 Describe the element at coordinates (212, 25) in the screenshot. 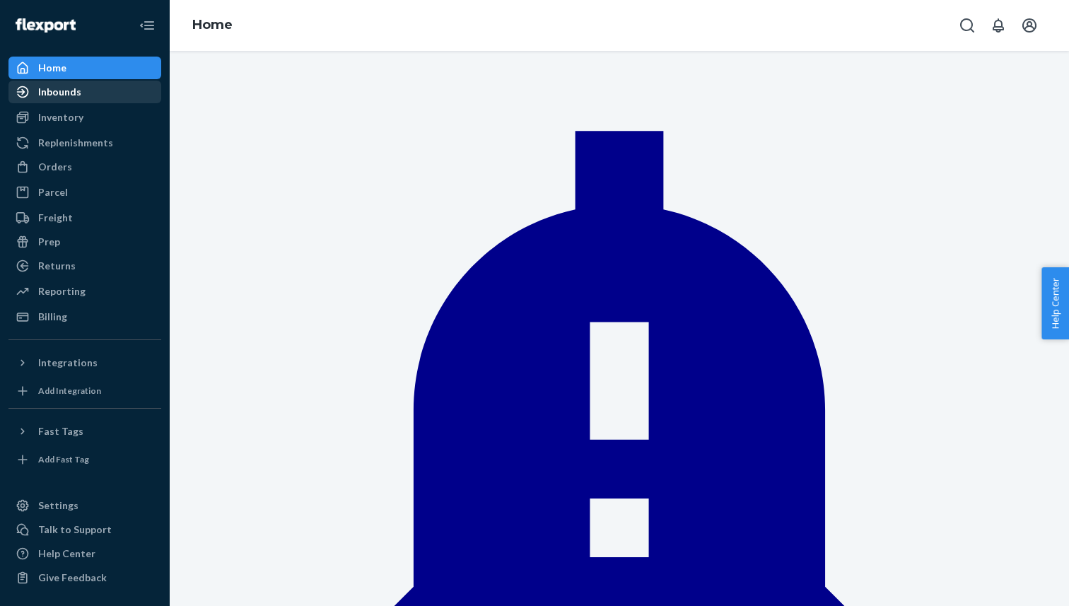

I see `ol: breadcrumbs` at that location.